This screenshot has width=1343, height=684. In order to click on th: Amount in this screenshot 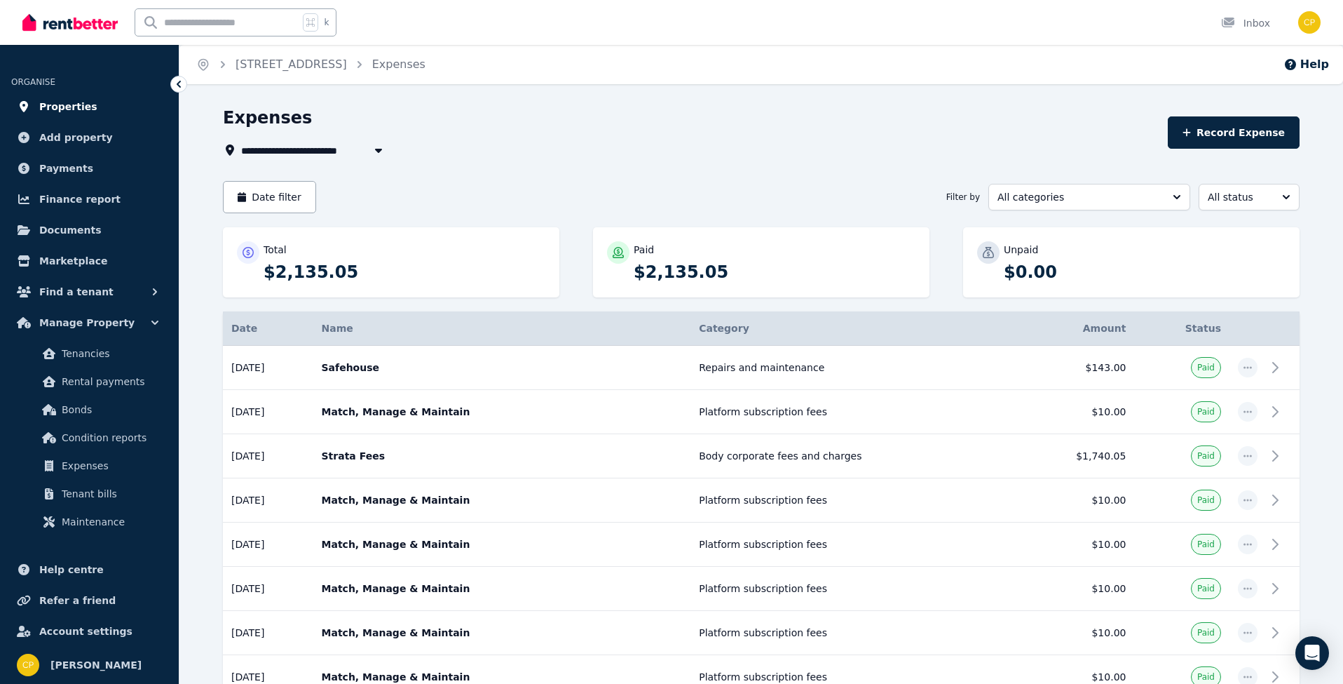, I will do `click(1075, 328)`.